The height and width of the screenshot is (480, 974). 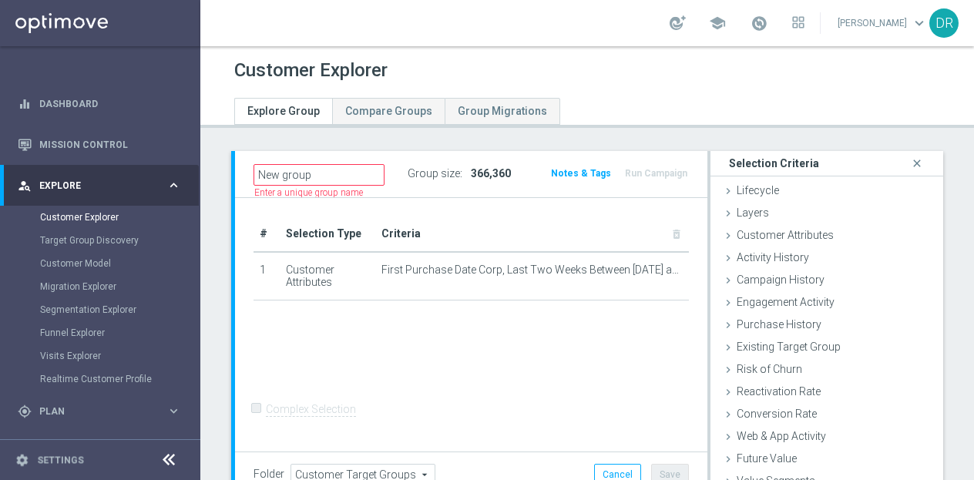 I want to click on span: Web & App Activity, so click(x=782, y=436).